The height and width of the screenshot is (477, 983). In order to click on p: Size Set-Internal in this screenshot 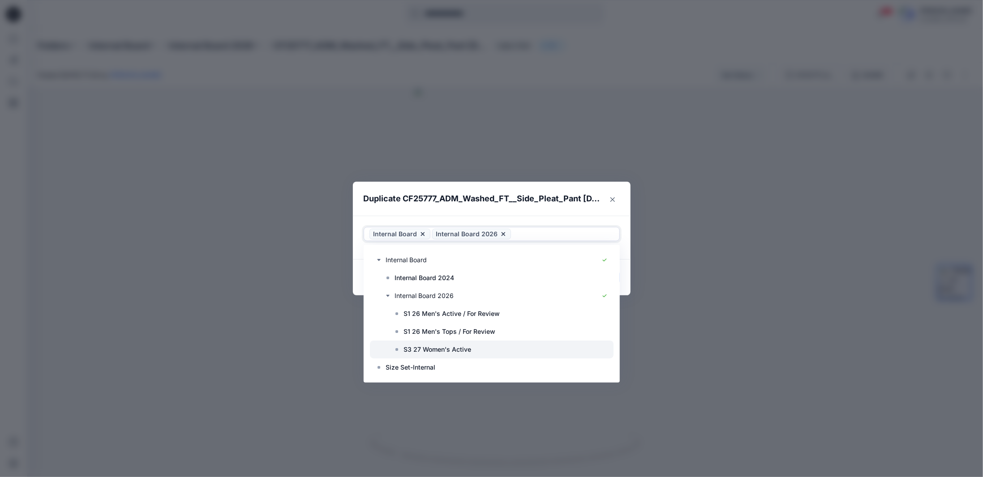, I will do `click(411, 368)`.